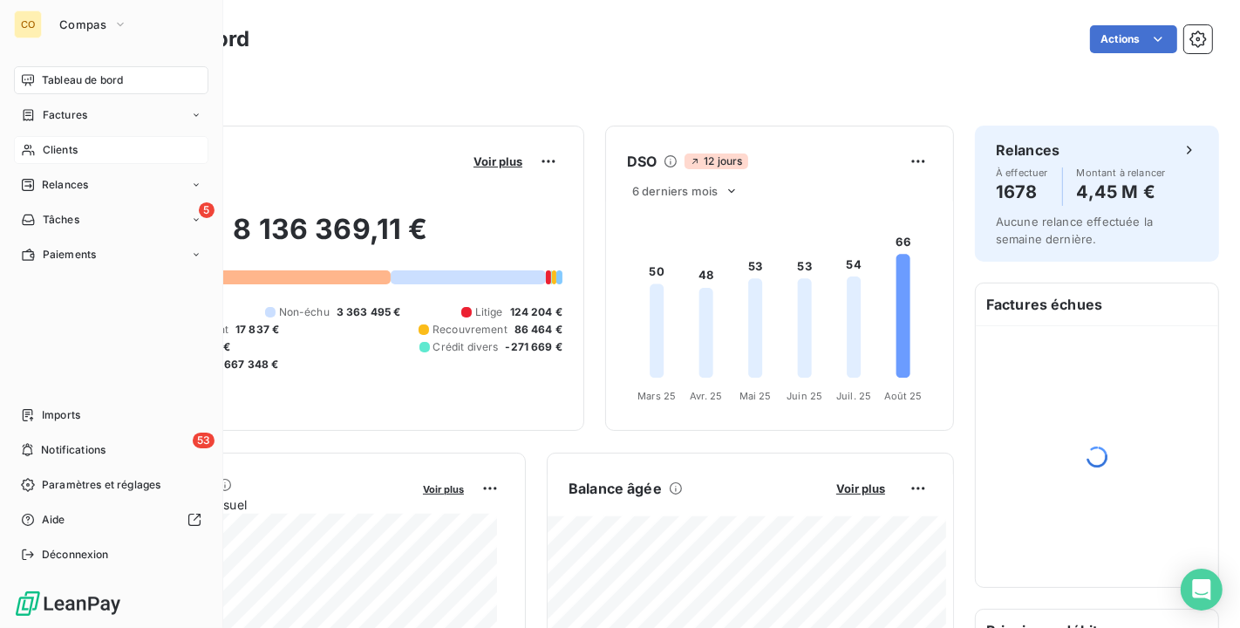 The image size is (1240, 628). Describe the element at coordinates (249, 365) in the screenshot. I see `span: -667 348 €` at that location.